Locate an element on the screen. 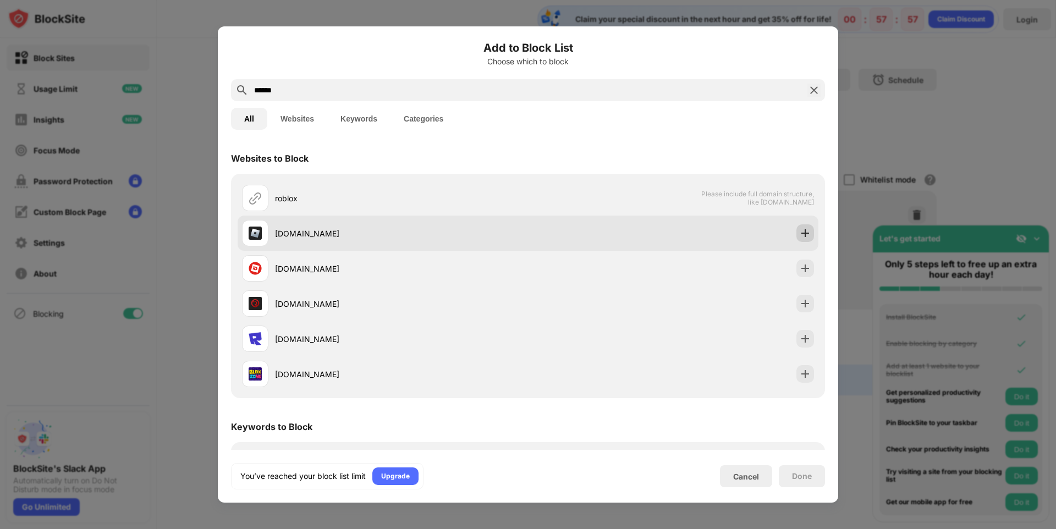  div: Upgrade is located at coordinates (395, 476).